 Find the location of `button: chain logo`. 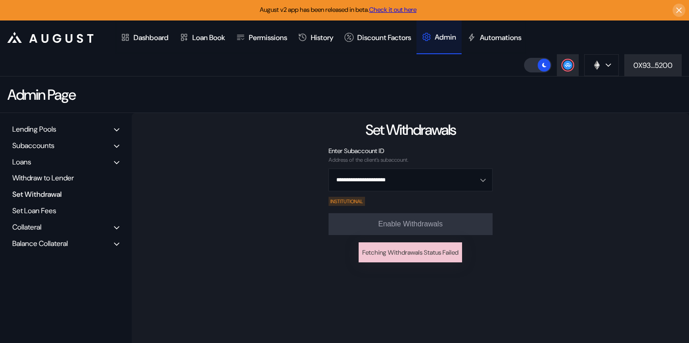

button: chain logo is located at coordinates (601, 65).